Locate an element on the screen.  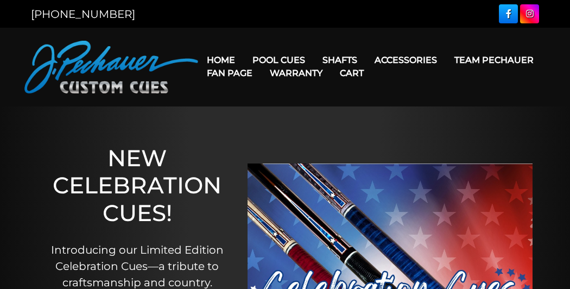
a: Fan Page is located at coordinates (229, 73).